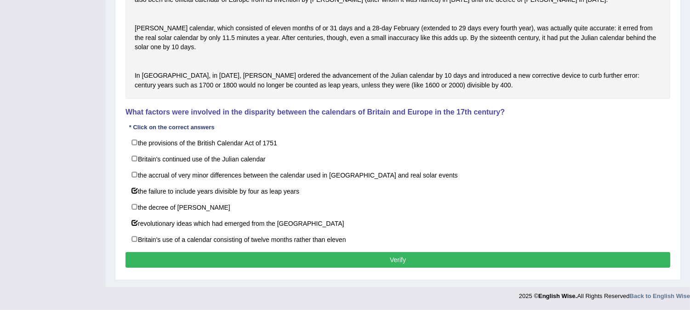 The width and height of the screenshot is (690, 310). I want to click on a: Back to English Wise, so click(659, 295).